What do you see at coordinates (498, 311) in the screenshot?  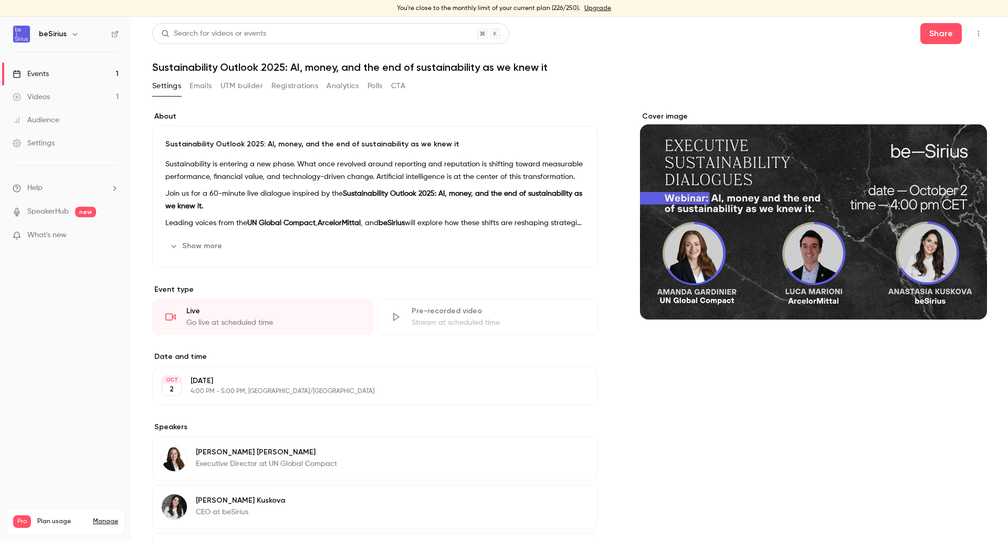 I see `div: Pre-recorded video` at bounding box center [498, 311].